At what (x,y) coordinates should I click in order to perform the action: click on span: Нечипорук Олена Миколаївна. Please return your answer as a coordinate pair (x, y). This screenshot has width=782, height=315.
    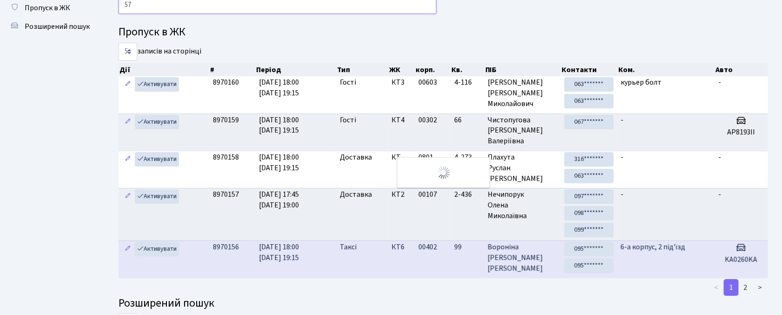
    Looking at the image, I should click on (522, 205).